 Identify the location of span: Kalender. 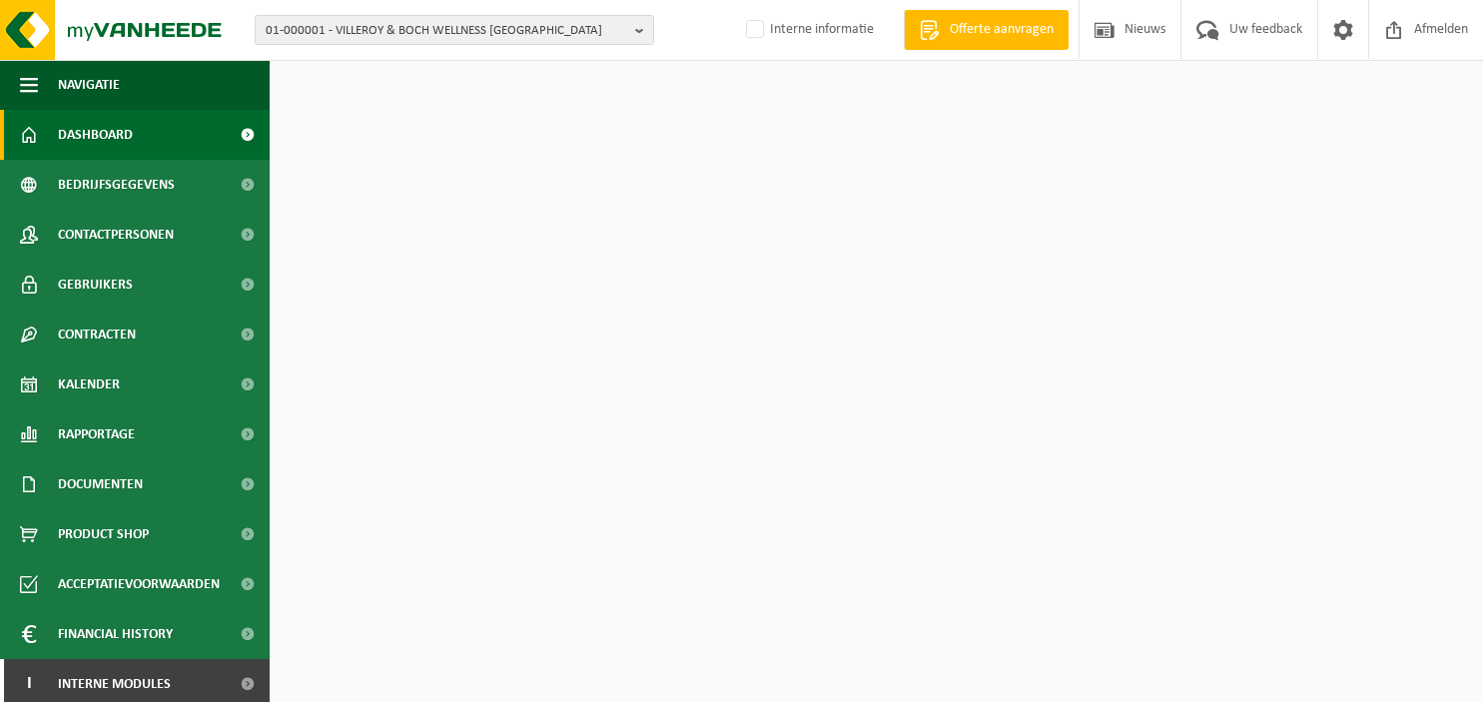
(89, 385).